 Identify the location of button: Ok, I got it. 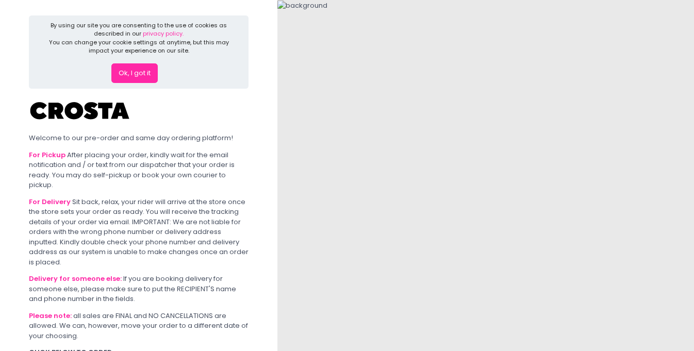
(135, 73).